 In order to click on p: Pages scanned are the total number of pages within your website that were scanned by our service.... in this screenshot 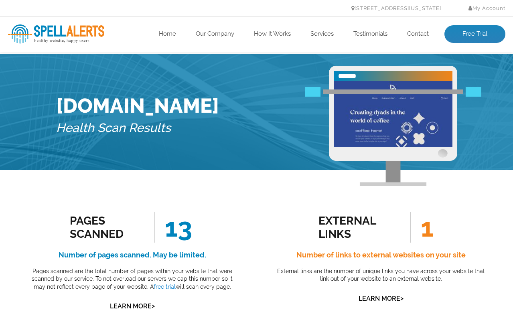, I will do `click(132, 279)`.